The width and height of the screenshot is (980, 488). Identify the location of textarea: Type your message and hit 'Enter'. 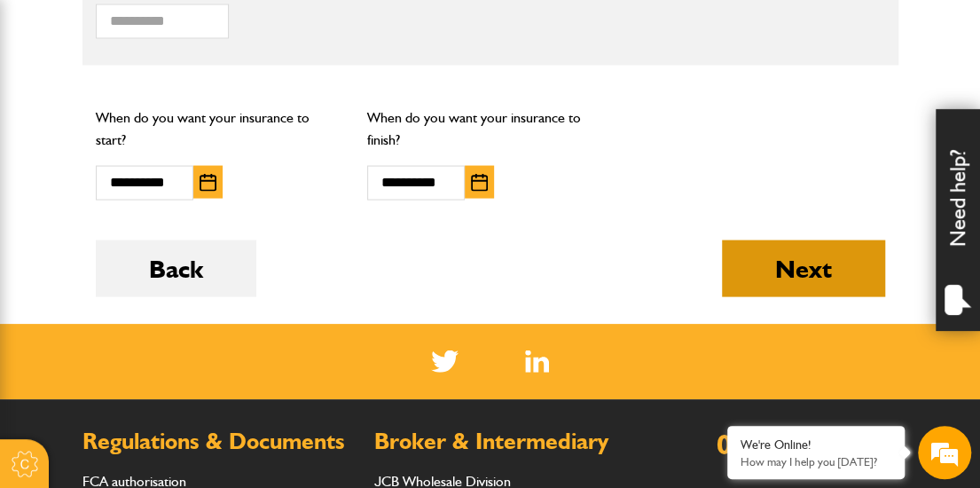
(173, 352).